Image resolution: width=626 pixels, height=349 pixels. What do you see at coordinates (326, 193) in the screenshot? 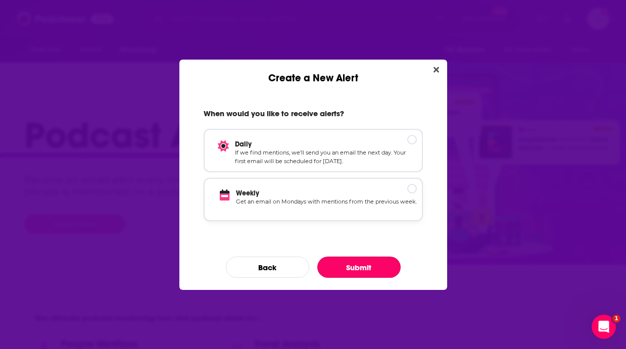
I see `p: Weekly` at bounding box center [326, 193].